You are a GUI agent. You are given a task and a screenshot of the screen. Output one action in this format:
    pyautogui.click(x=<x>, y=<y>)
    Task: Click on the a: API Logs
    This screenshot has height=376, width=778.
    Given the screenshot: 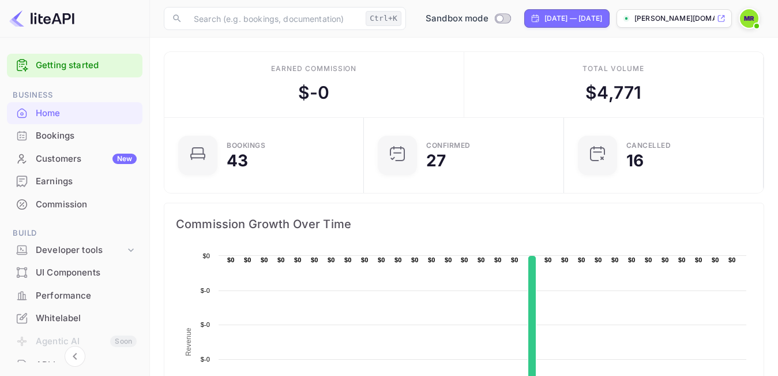 What is the action you would take?
    pyautogui.click(x=74, y=364)
    